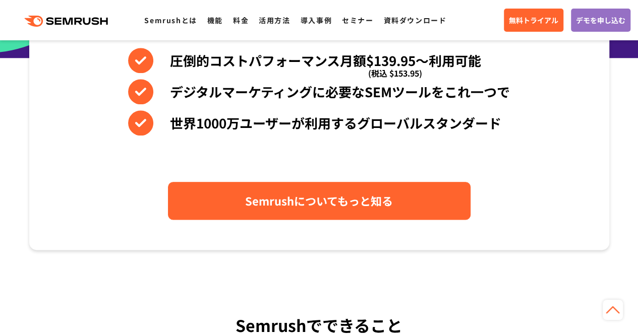 The height and width of the screenshot is (335, 638). I want to click on a: 無料トライアル, so click(533, 20).